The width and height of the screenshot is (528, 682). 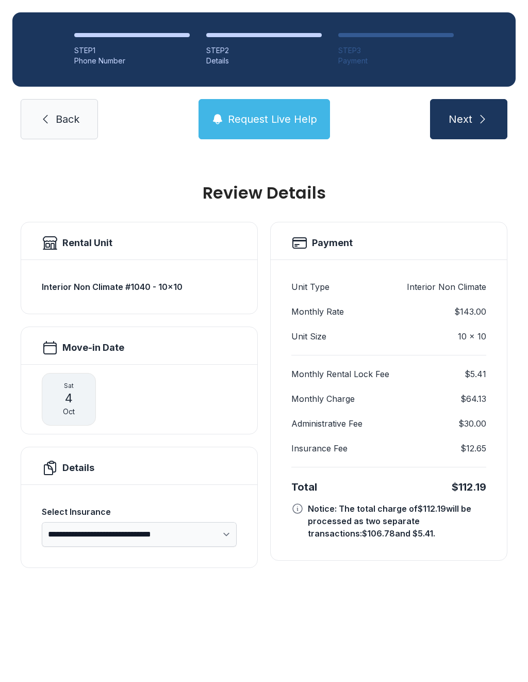 I want to click on h3: Interior Non Climate #1040 - 10x10, so click(x=139, y=287).